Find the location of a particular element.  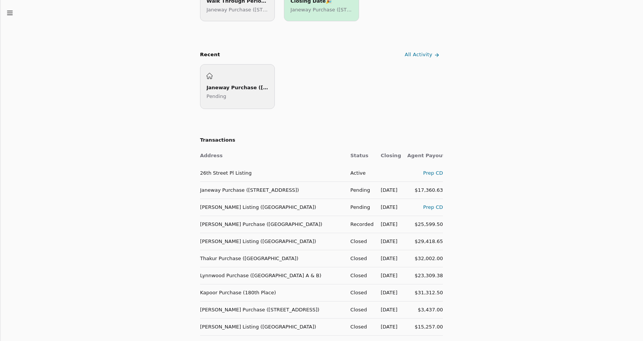

div: Recent is located at coordinates (210, 55).